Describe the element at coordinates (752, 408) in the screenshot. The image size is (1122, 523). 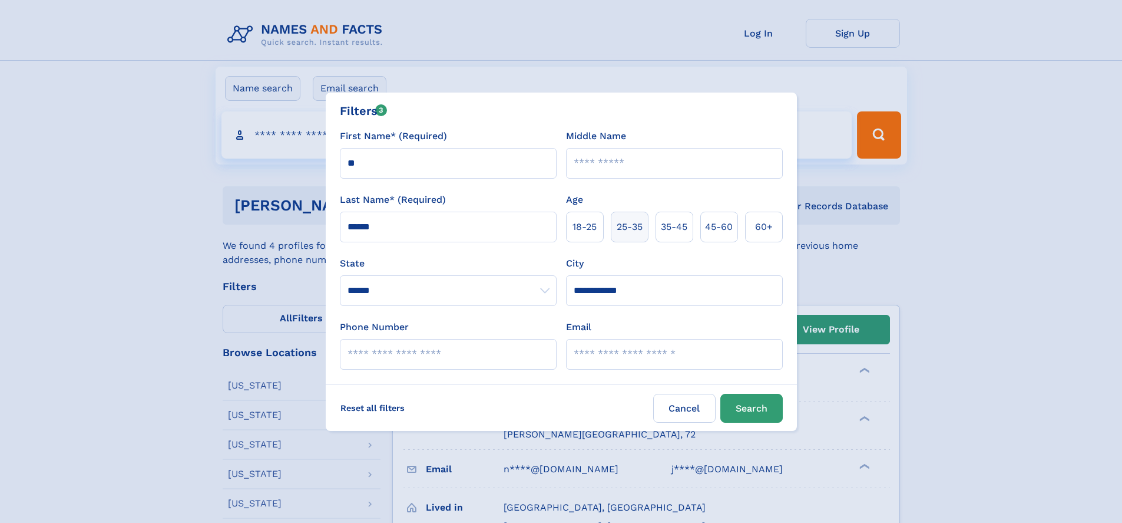
I see `button: Search` at that location.